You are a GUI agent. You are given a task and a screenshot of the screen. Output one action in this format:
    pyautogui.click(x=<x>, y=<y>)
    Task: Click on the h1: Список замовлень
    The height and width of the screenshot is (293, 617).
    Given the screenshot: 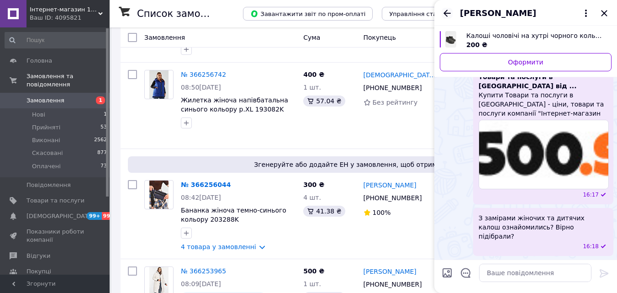 What is the action you would take?
    pyautogui.click(x=183, y=14)
    